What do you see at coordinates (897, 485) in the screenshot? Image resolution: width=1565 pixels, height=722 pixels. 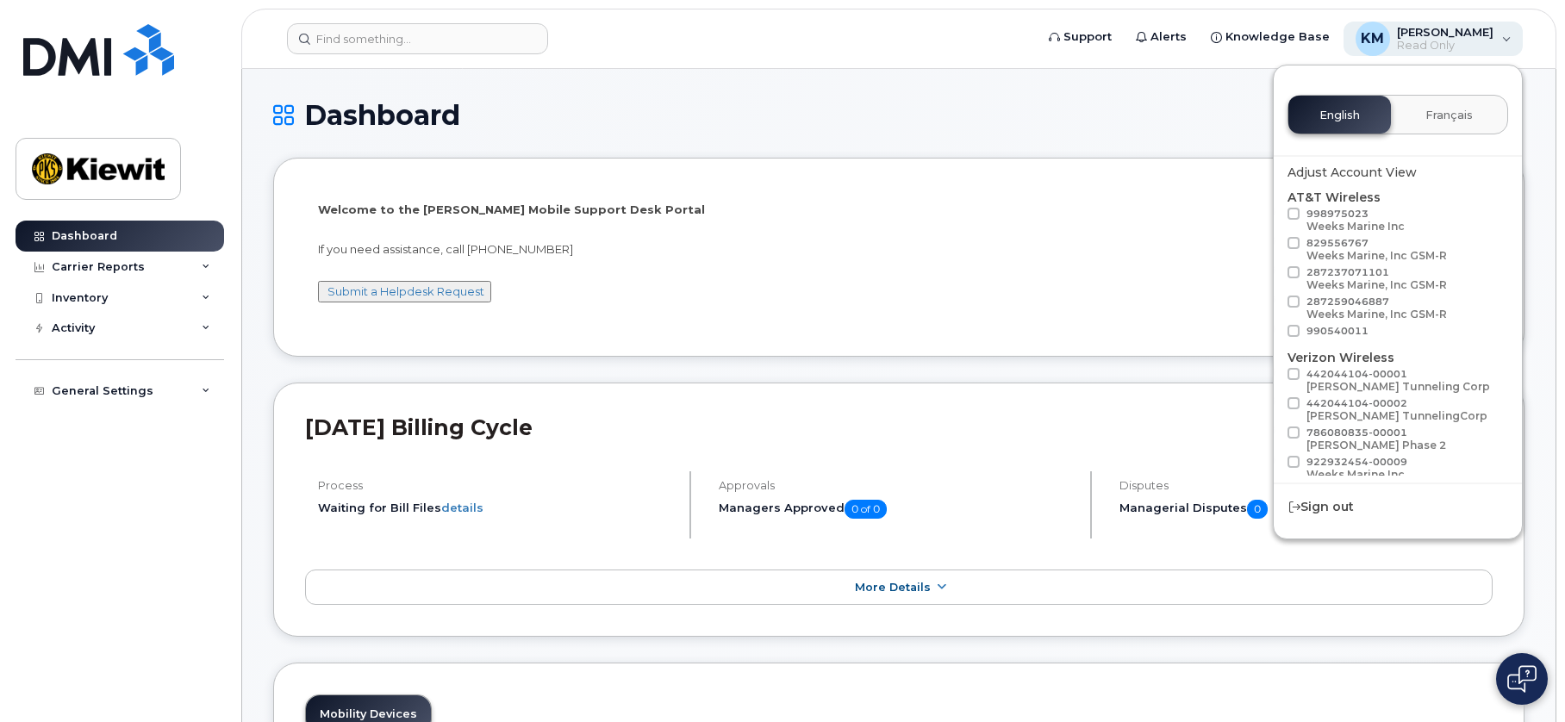 I see `h4: Approvals` at bounding box center [897, 485].